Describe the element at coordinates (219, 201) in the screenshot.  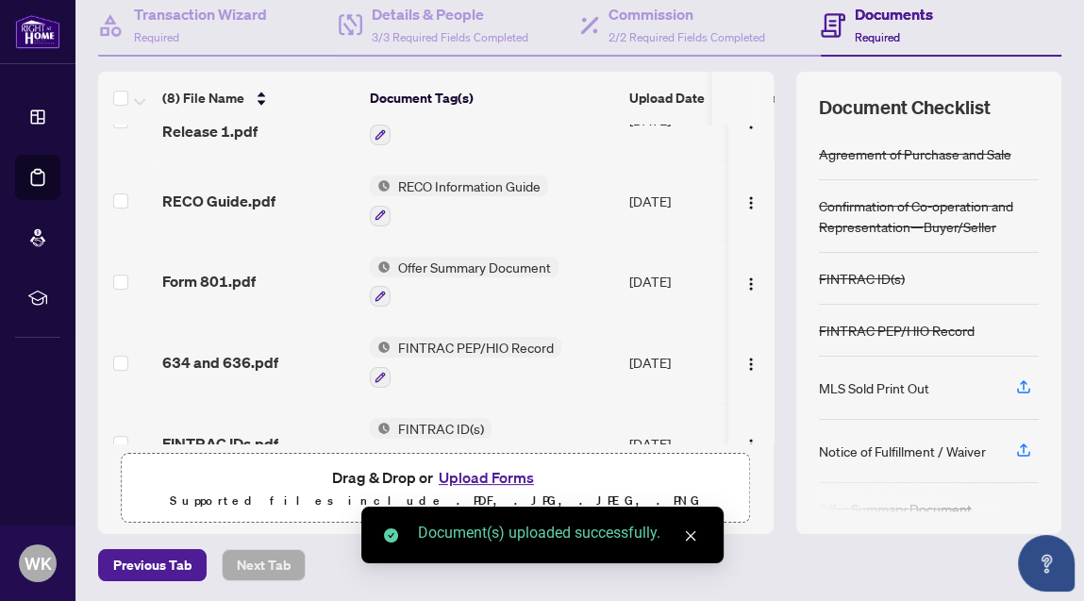
I see `span: RECO Guide.pdf` at that location.